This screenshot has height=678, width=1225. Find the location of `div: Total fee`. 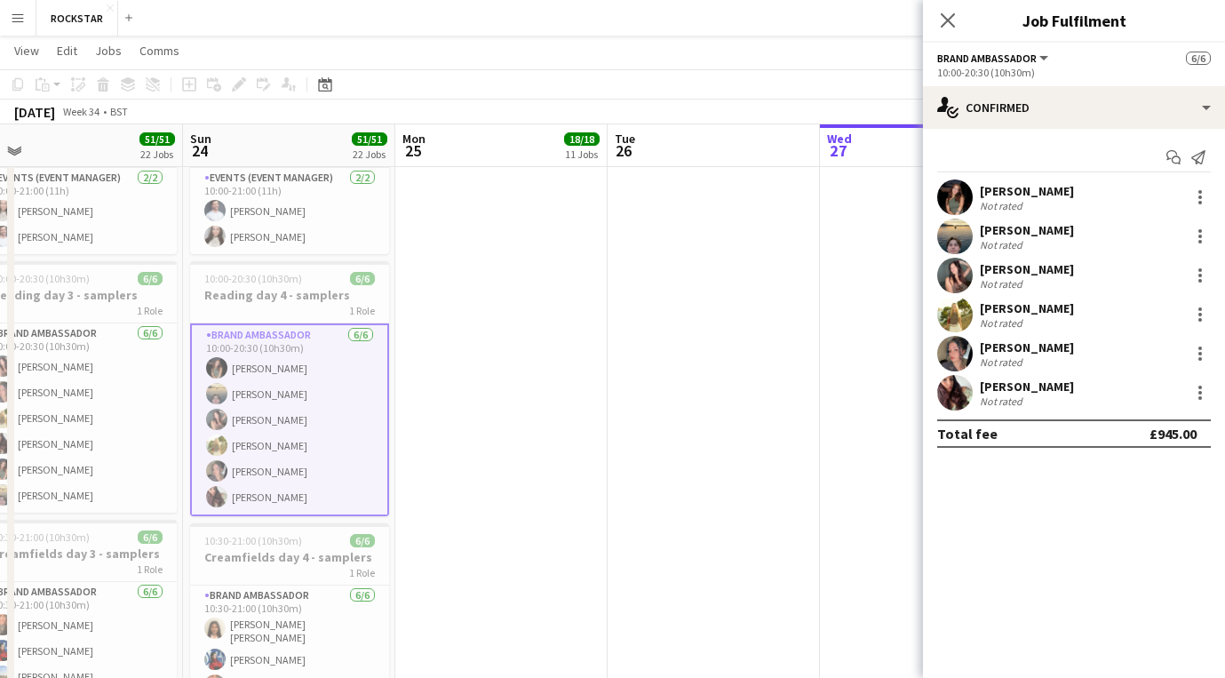

div: Total fee is located at coordinates (968, 434).